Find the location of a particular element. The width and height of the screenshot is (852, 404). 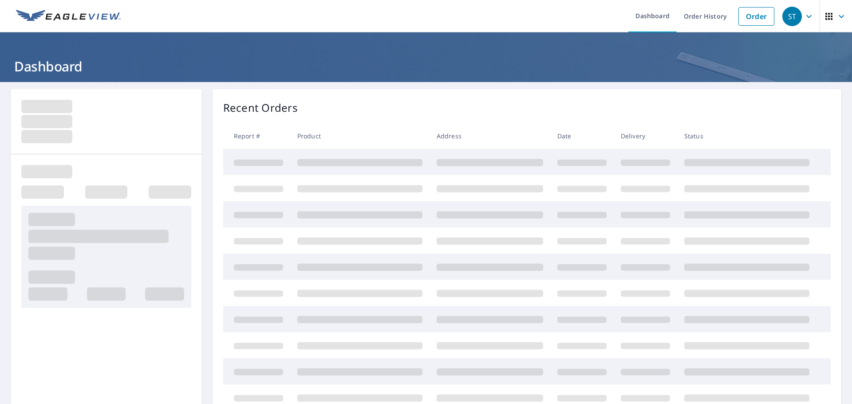

th: Address is located at coordinates (490, 136).